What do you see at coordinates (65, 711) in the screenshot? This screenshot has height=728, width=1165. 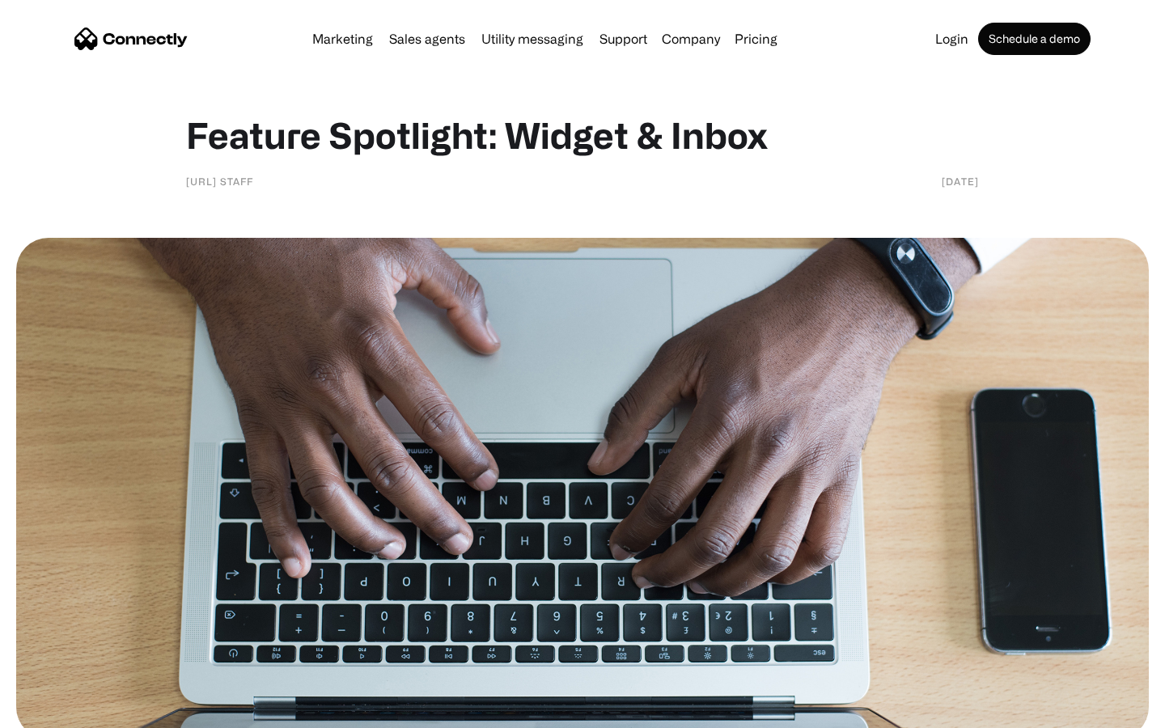 I see `ul: Language list` at bounding box center [65, 711].